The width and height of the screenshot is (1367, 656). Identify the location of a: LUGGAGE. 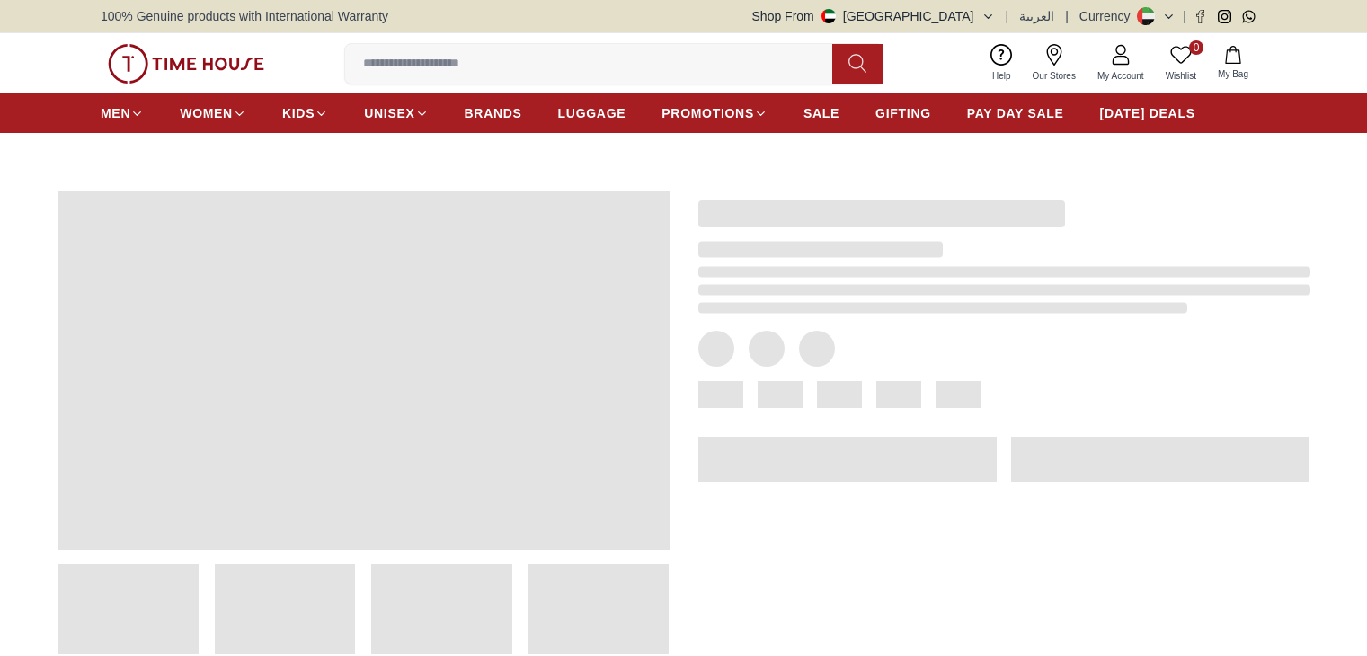
(592, 113).